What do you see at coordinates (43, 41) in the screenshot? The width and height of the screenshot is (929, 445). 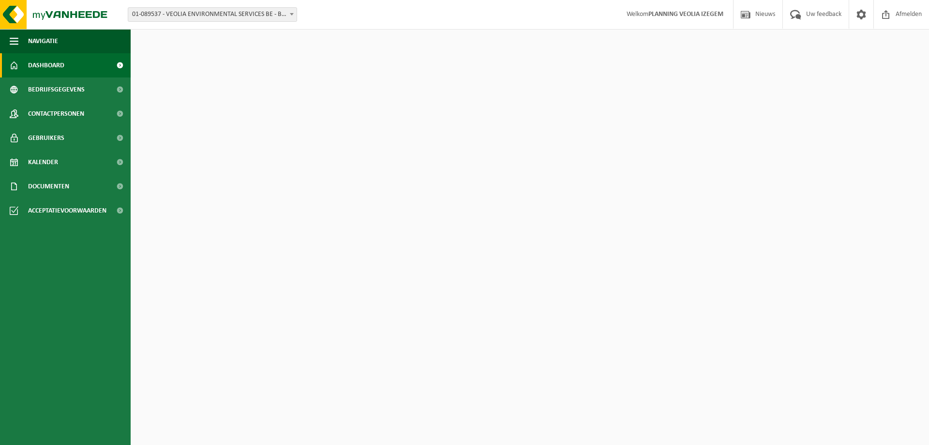 I see `span: Navigatie` at bounding box center [43, 41].